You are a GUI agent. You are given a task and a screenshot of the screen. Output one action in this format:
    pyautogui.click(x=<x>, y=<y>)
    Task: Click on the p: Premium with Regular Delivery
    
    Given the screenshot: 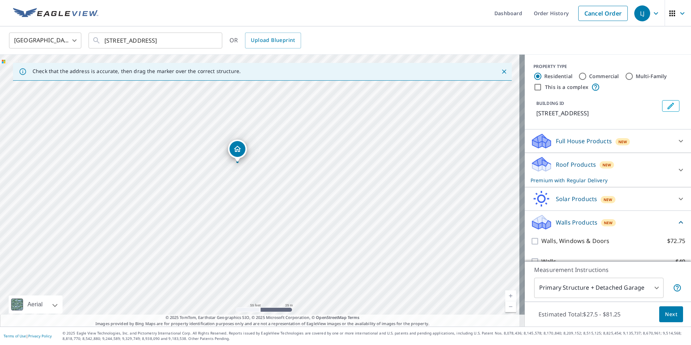 What is the action you would take?
    pyautogui.click(x=601, y=180)
    